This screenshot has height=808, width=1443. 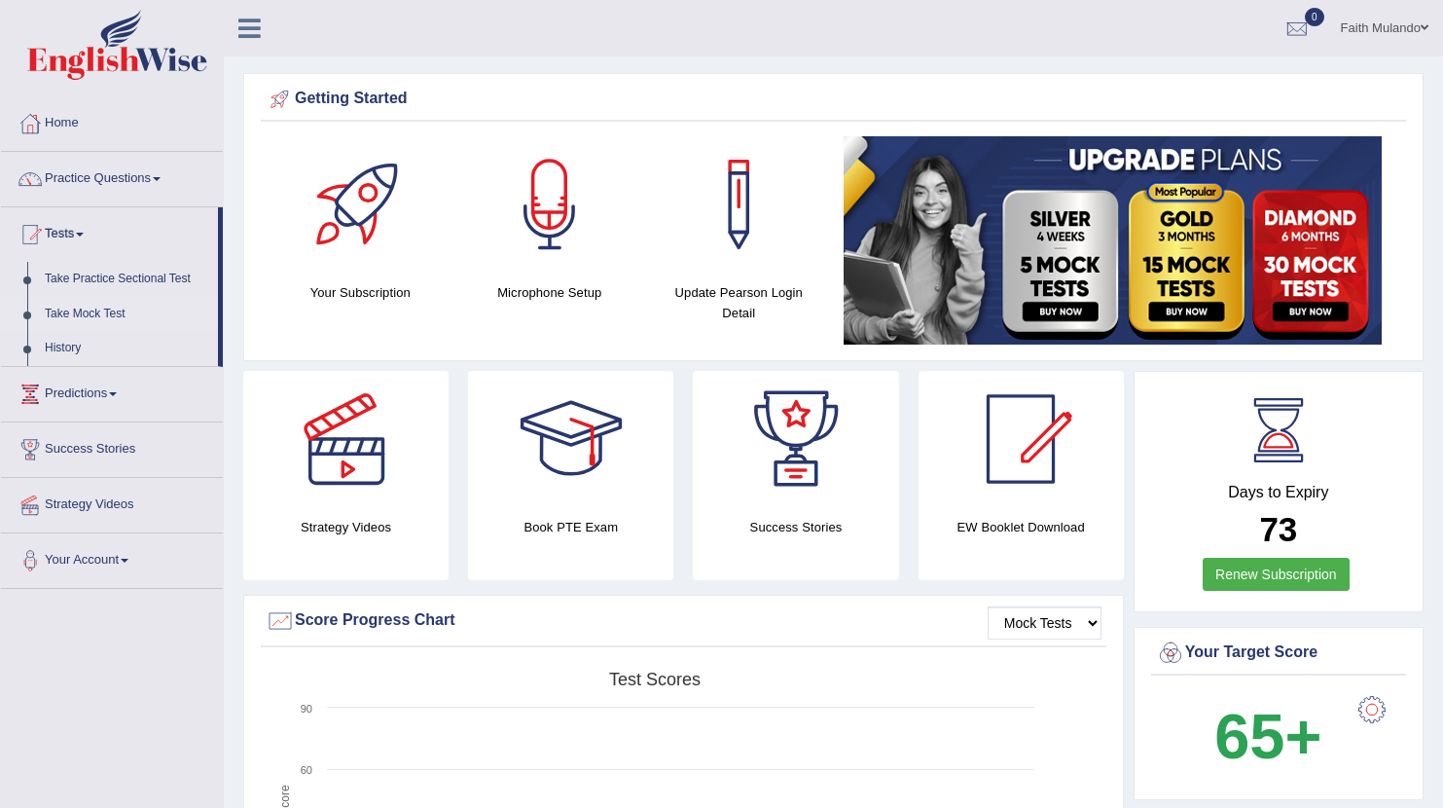 I want to click on b: 73, so click(x=1278, y=528).